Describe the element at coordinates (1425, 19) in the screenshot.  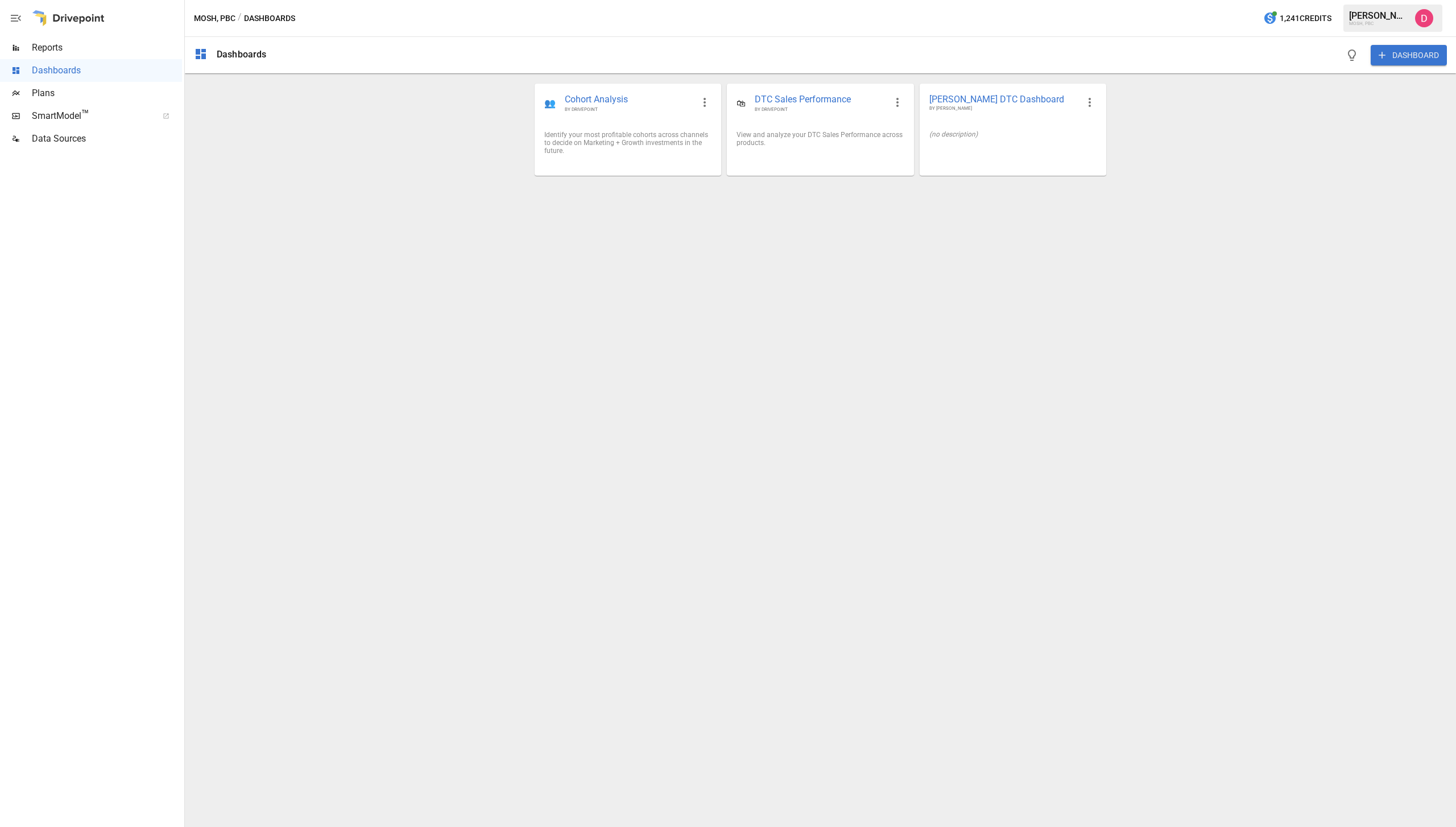
I see `div: Andrew Horton` at that location.